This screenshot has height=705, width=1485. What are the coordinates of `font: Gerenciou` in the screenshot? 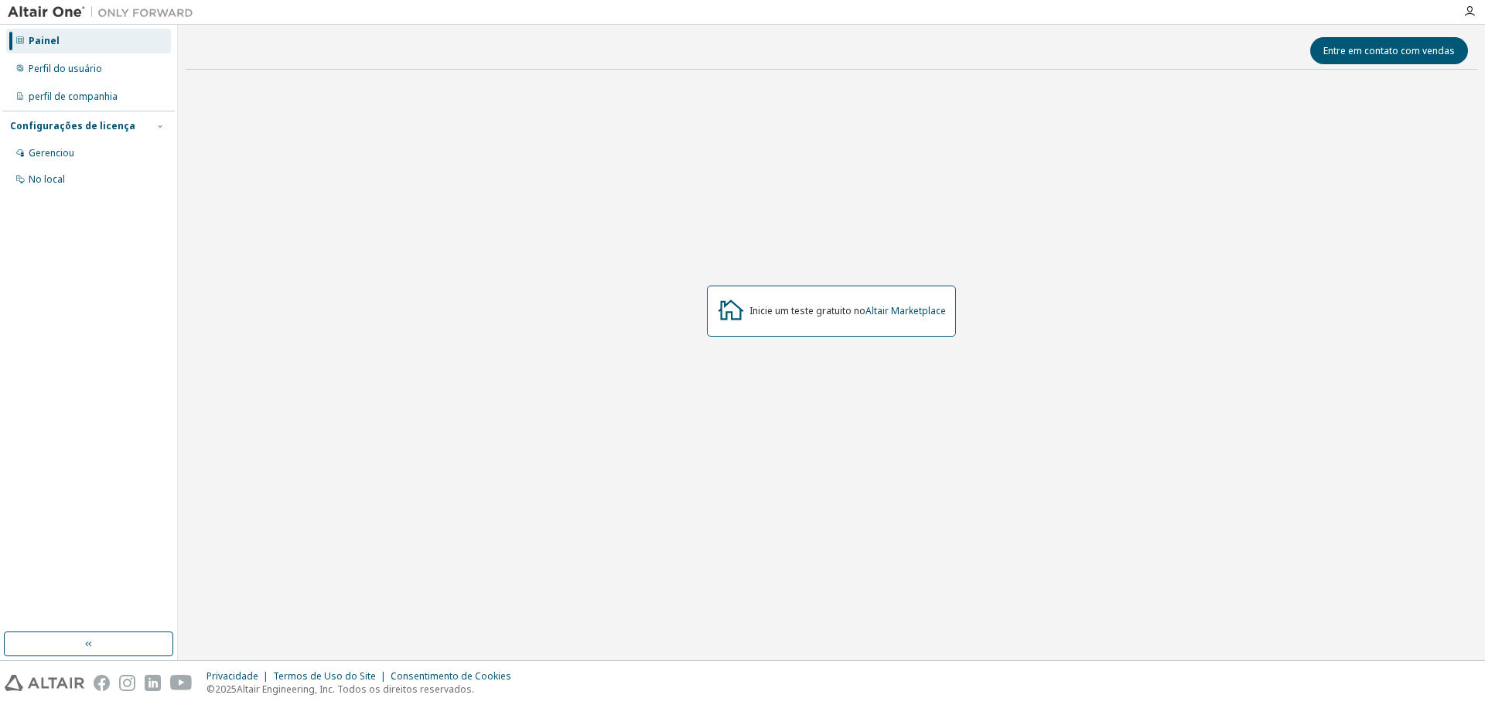 It's located at (51, 152).